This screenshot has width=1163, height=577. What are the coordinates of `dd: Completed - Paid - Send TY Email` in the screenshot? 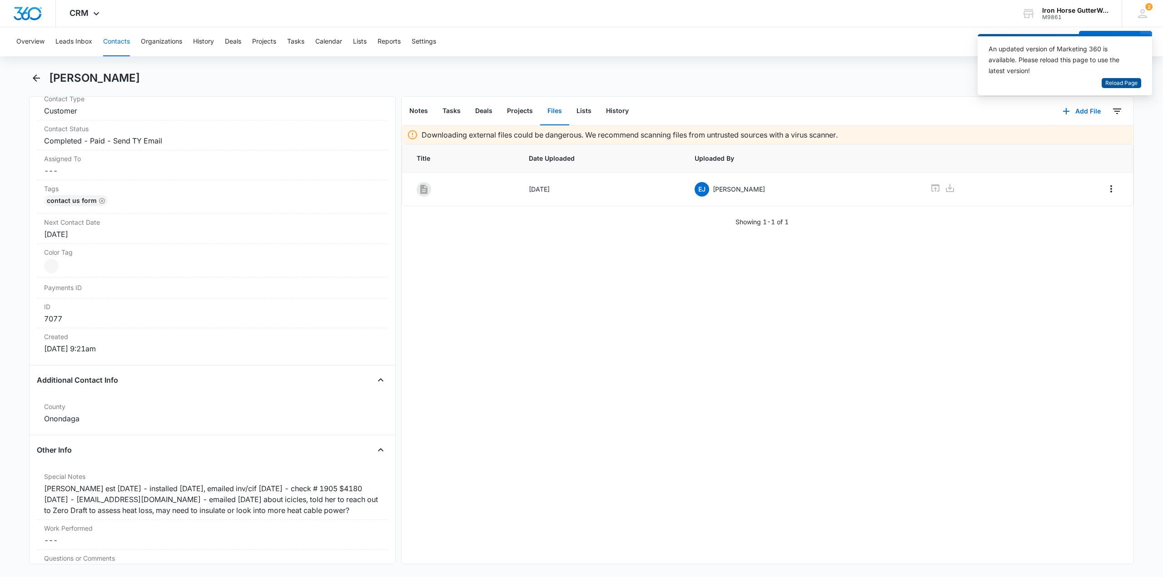 It's located at (212, 141).